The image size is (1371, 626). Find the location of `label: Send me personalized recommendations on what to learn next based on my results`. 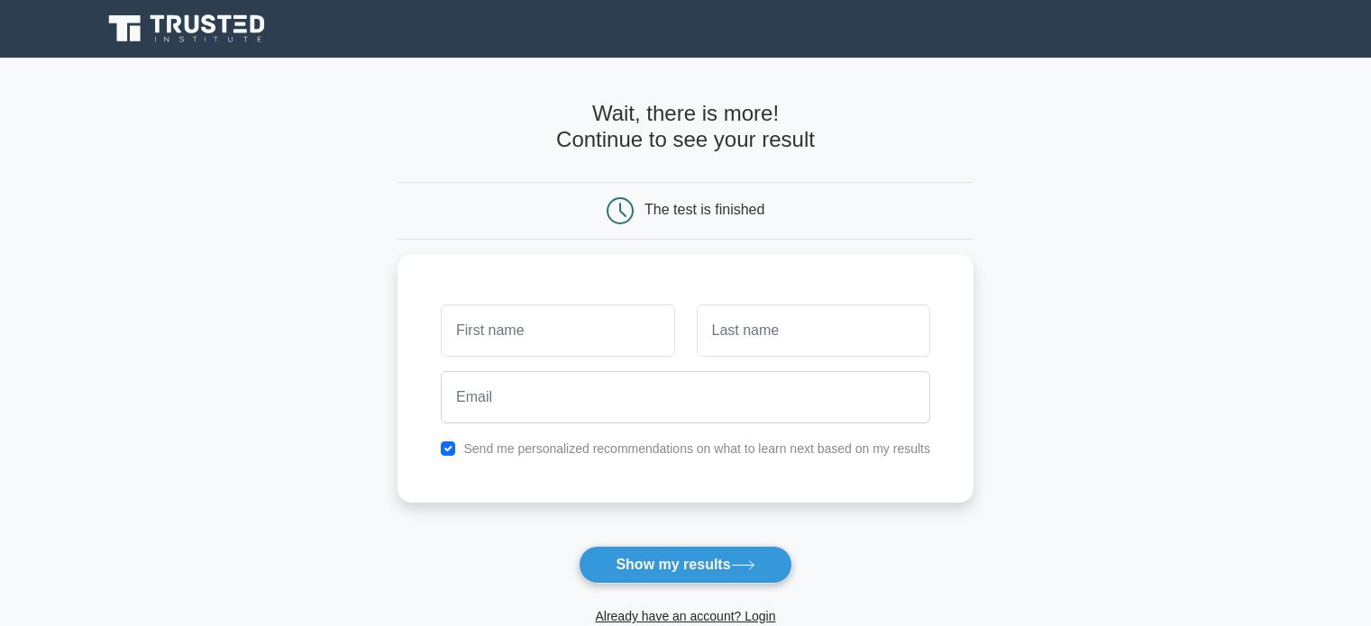

label: Send me personalized recommendations on what to learn next based on my results is located at coordinates (697, 449).